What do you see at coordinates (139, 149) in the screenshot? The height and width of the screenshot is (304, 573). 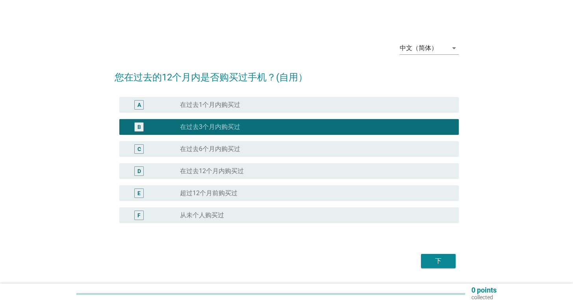 I see `div: C` at bounding box center [139, 149].